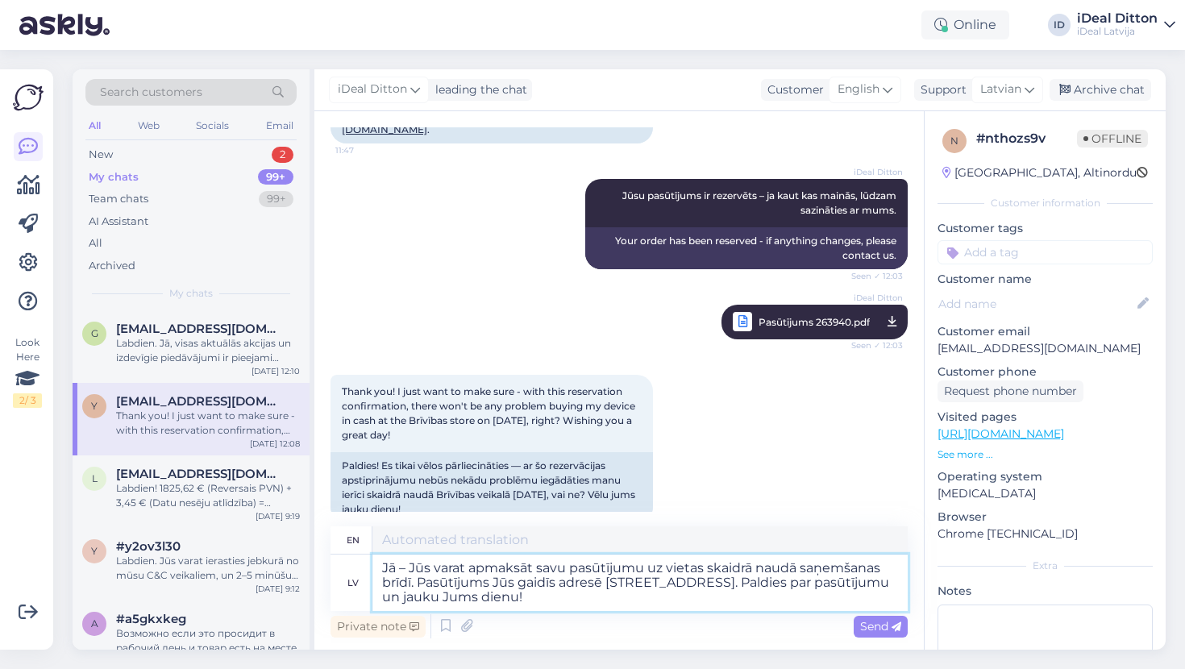 Image resolution: width=1185 pixels, height=669 pixels. What do you see at coordinates (353, 583) in the screenshot?
I see `div: lv` at bounding box center [353, 583].